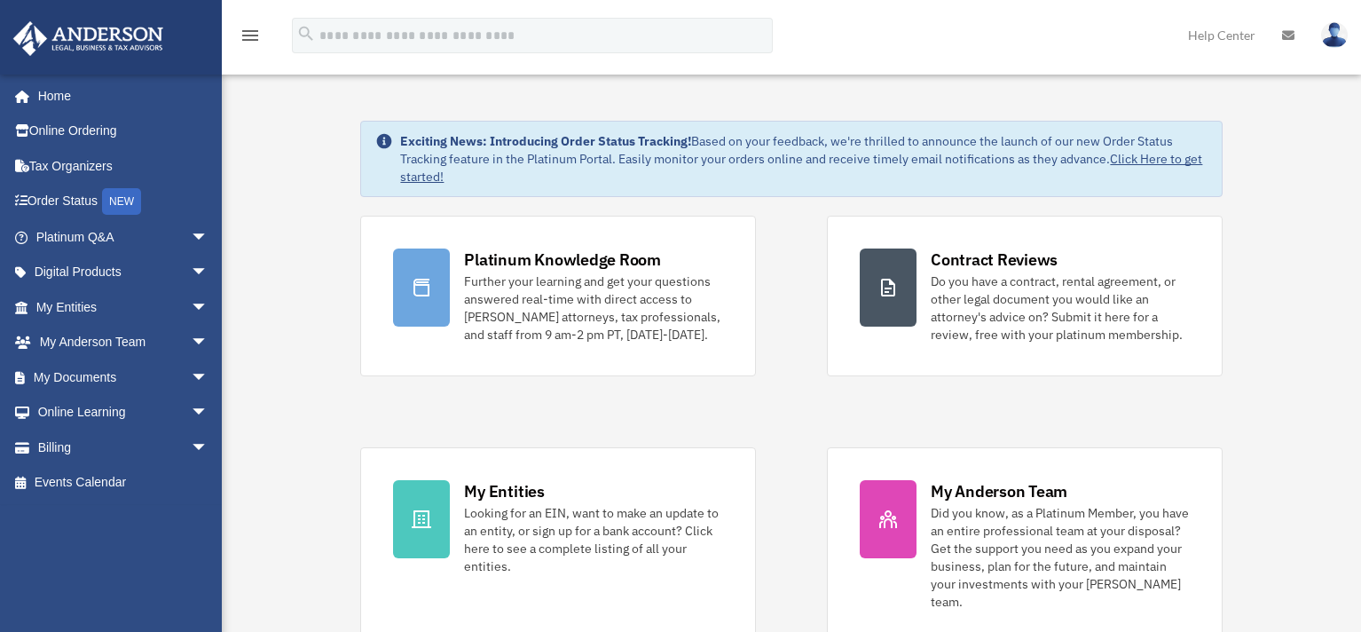  I want to click on div: Further your learning and get your questions answered real-time with direct access to [PERSON_NAM..., so click(593, 308).